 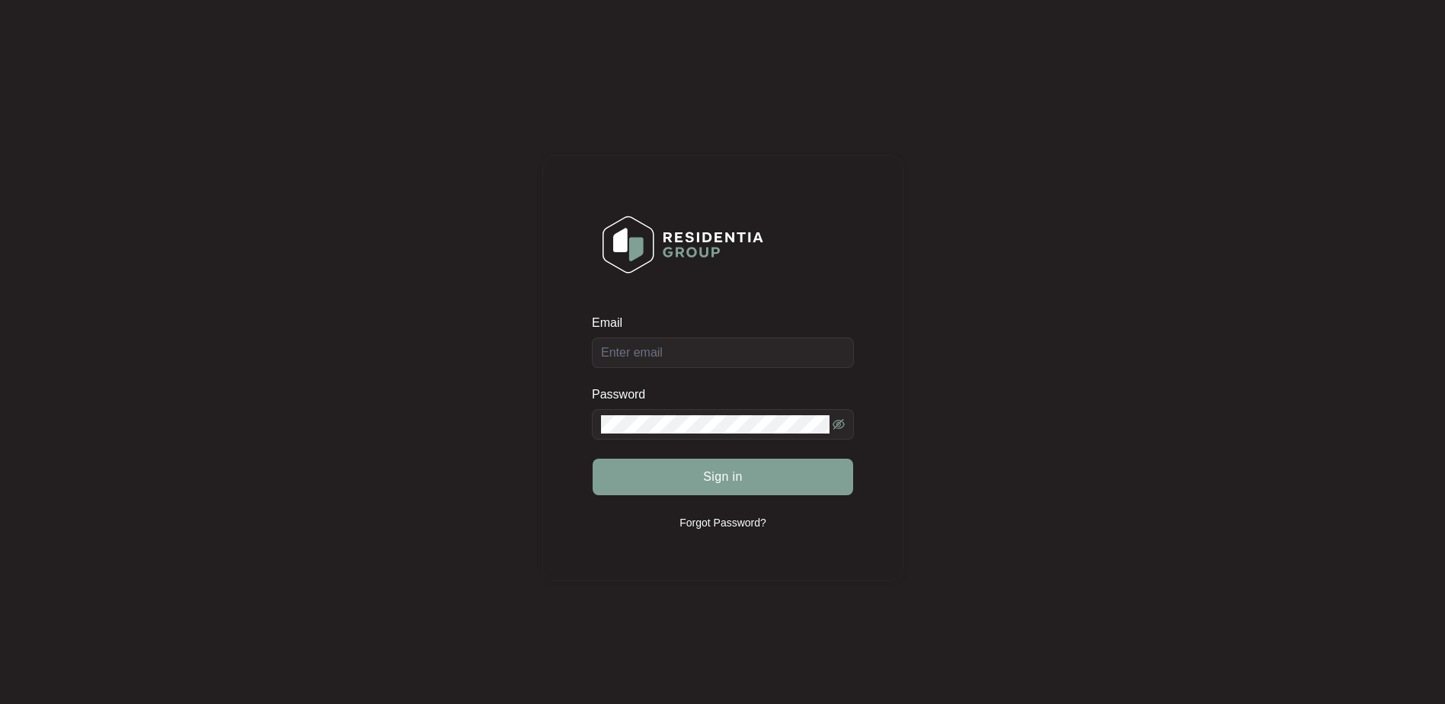 I want to click on span: eye-invisible, so click(x=839, y=424).